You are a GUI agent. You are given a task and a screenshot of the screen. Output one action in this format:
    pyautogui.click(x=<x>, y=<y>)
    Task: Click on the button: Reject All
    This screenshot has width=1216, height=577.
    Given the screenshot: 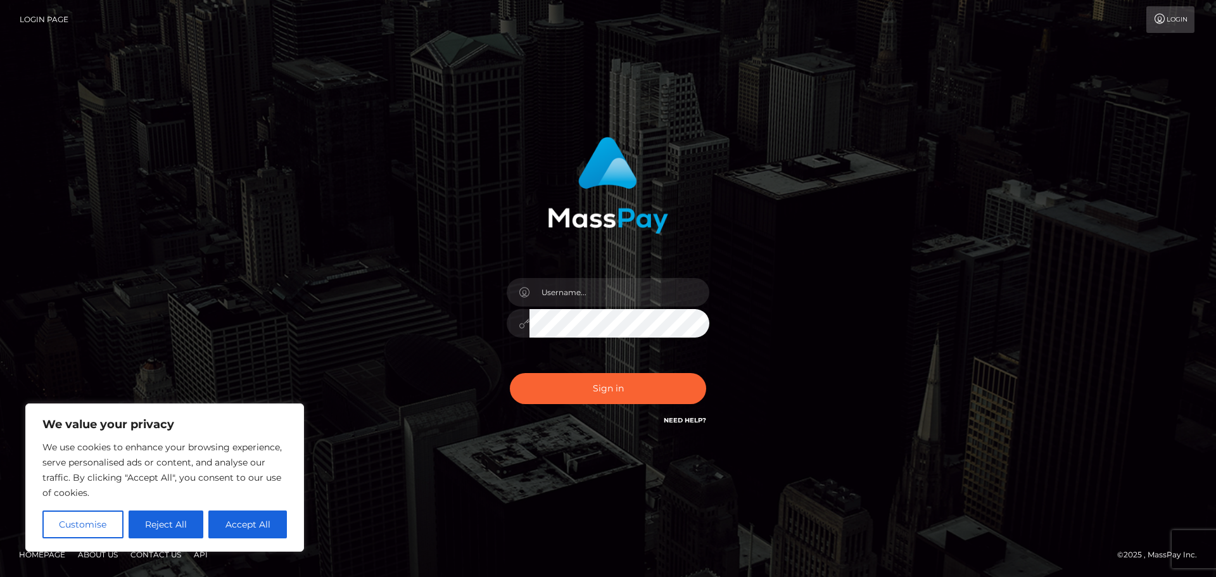 What is the action you would take?
    pyautogui.click(x=166, y=524)
    